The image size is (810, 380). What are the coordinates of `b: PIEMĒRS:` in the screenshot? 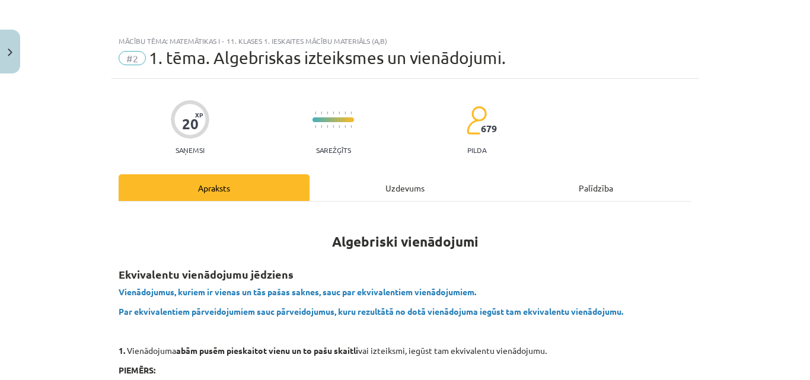 It's located at (137, 370).